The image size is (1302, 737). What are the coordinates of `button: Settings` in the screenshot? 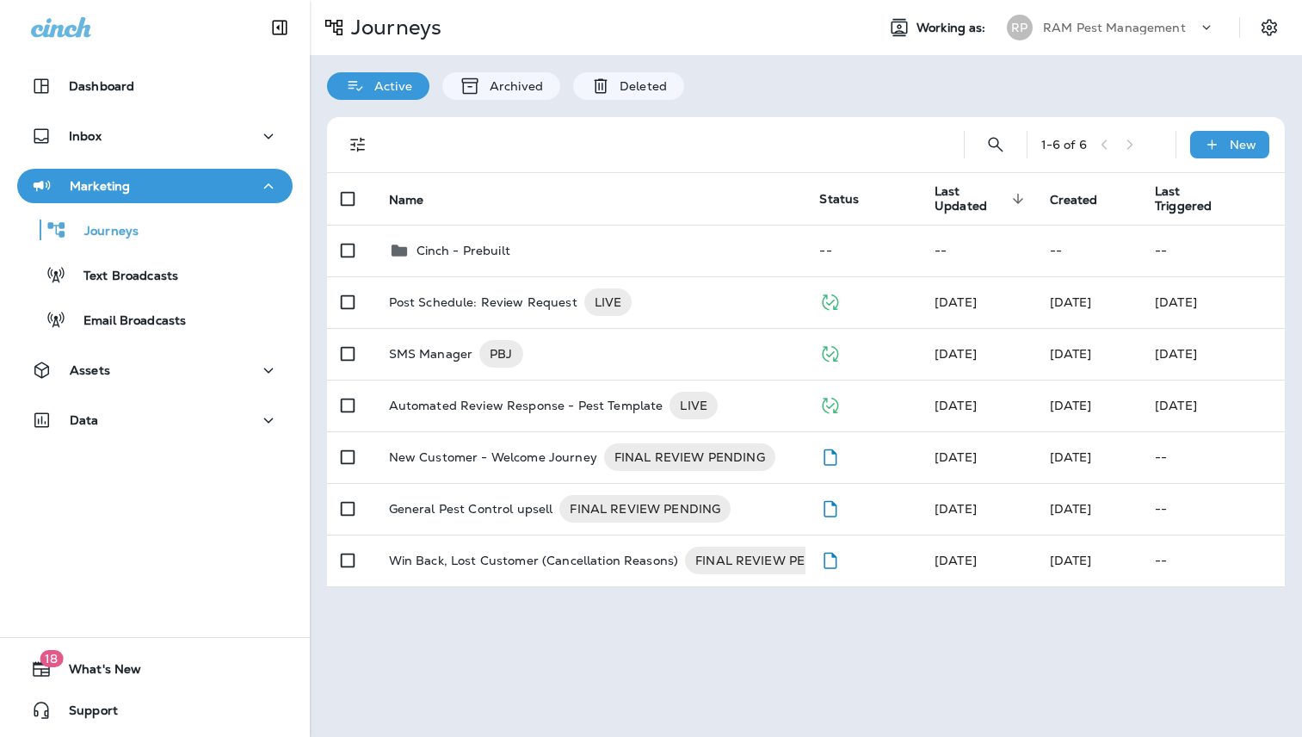 It's located at (1269, 28).